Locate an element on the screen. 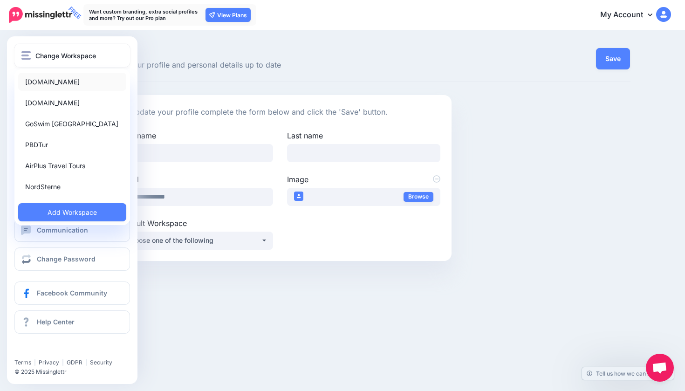  a: Privacy is located at coordinates (49, 362).